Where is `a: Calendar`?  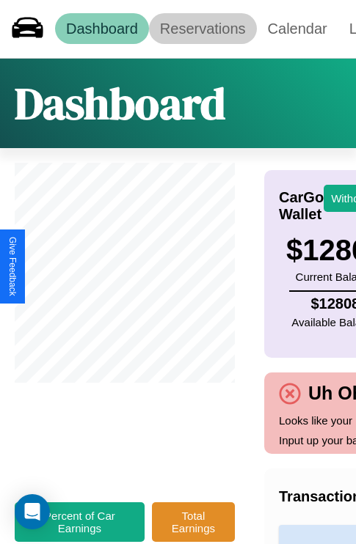 a: Calendar is located at coordinates (297, 29).